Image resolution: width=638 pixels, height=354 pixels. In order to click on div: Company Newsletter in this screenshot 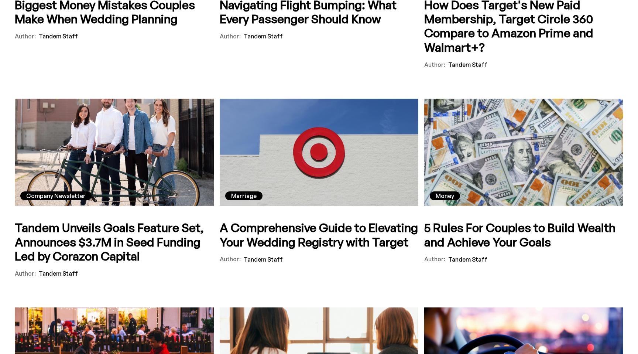, I will do `click(56, 196)`.